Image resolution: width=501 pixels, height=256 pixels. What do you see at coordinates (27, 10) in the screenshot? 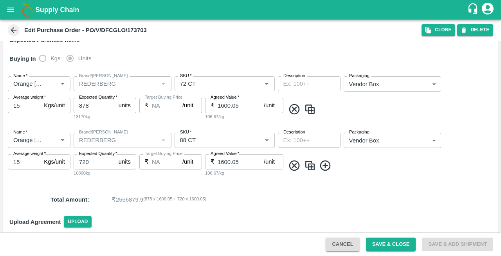
I see `img: logo` at bounding box center [27, 10].